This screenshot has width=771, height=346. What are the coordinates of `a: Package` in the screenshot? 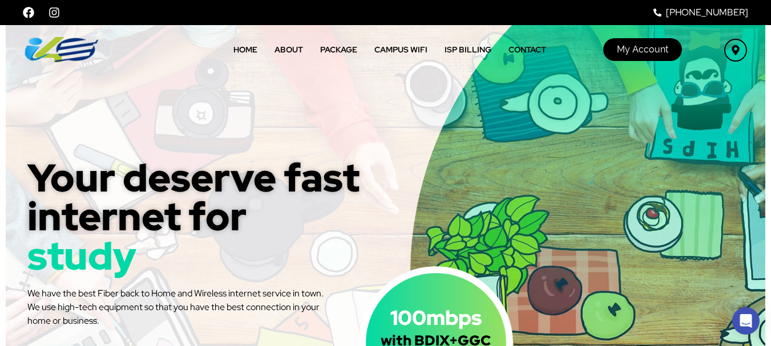 It's located at (338, 50).